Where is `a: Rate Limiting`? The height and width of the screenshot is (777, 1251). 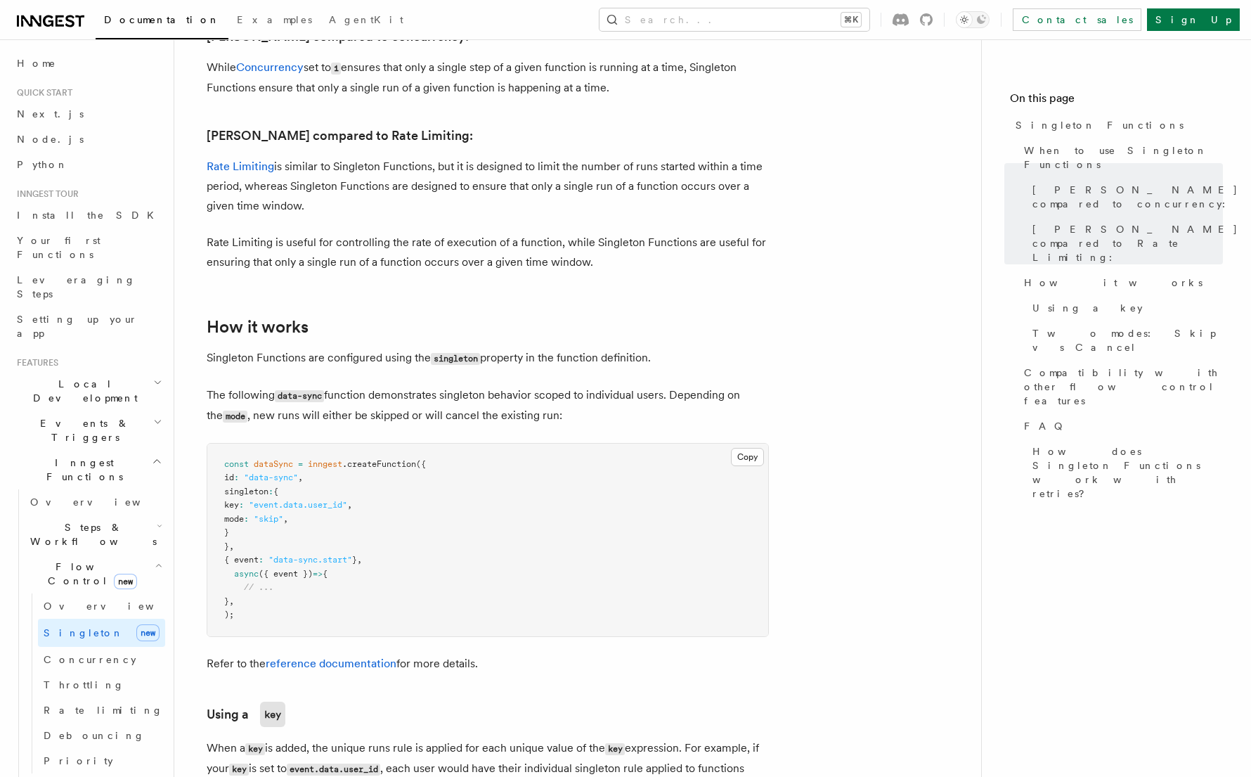 a: Rate Limiting is located at coordinates (240, 166).